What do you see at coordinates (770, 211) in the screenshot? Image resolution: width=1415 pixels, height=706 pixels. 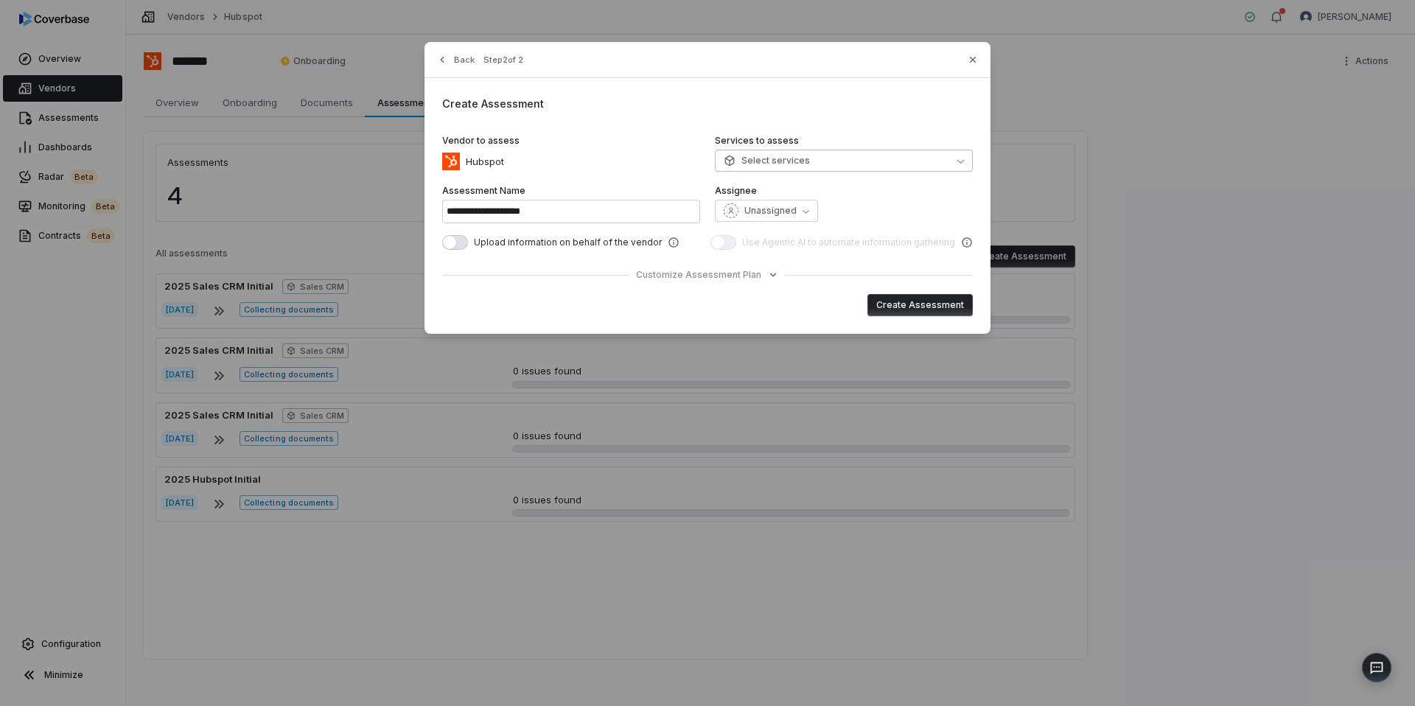 I see `span: Unassigned` at bounding box center [770, 211].